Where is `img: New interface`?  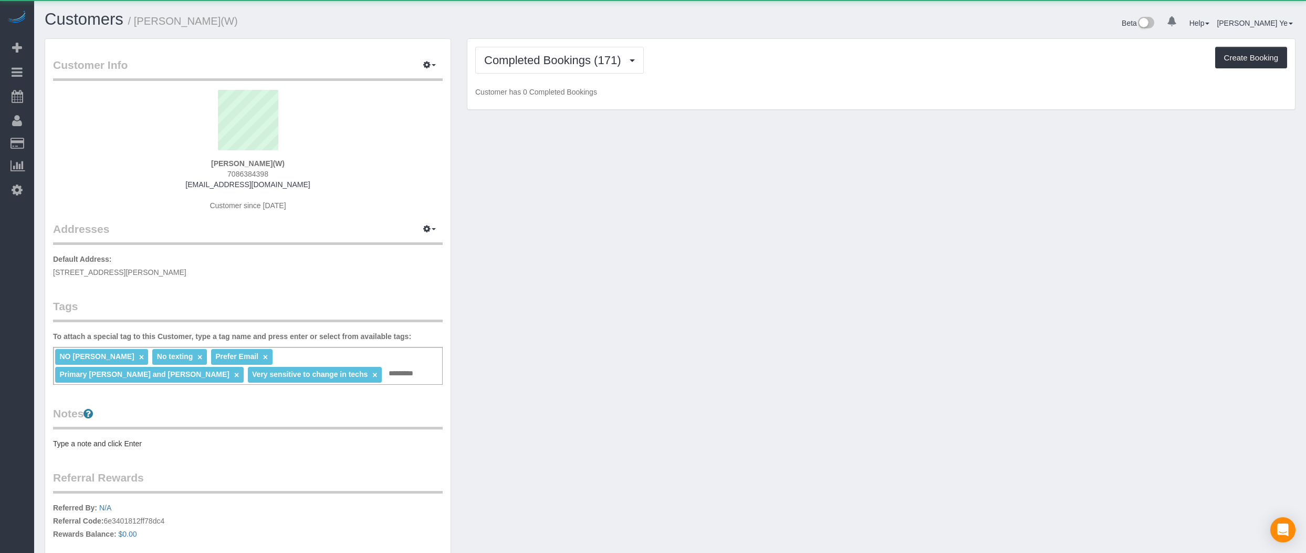 img: New interface is located at coordinates (1145, 24).